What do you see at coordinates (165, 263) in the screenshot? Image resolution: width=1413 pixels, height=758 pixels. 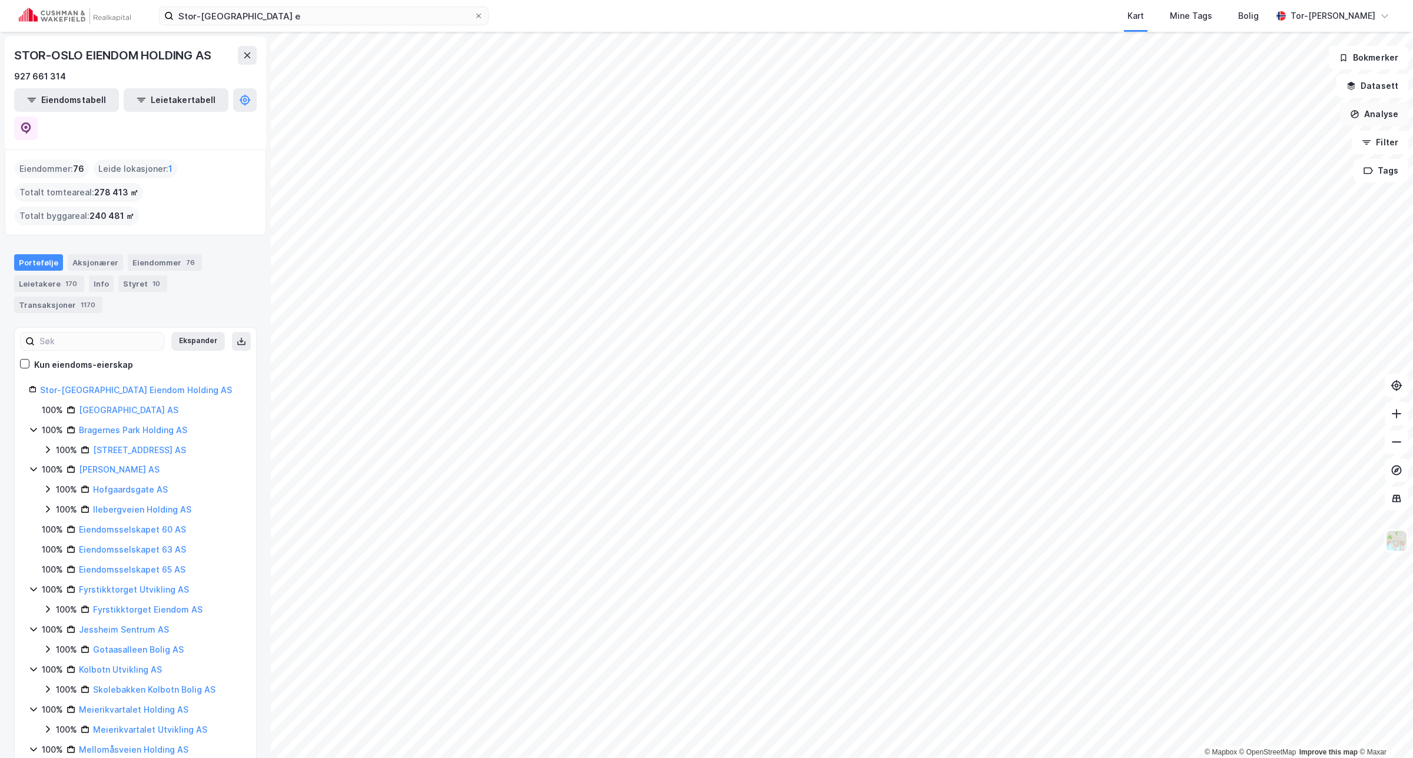 I see `div: Eiendommer` at bounding box center [165, 263].